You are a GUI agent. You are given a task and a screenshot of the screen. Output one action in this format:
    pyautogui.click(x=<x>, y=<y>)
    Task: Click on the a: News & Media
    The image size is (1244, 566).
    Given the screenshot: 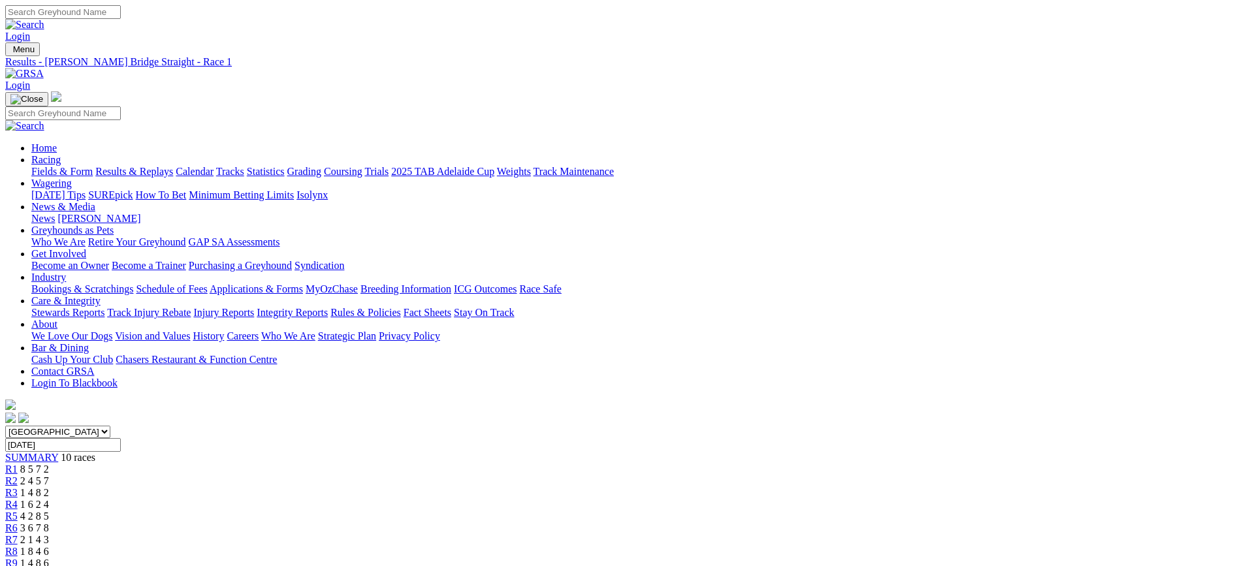 What is the action you would take?
    pyautogui.click(x=63, y=206)
    